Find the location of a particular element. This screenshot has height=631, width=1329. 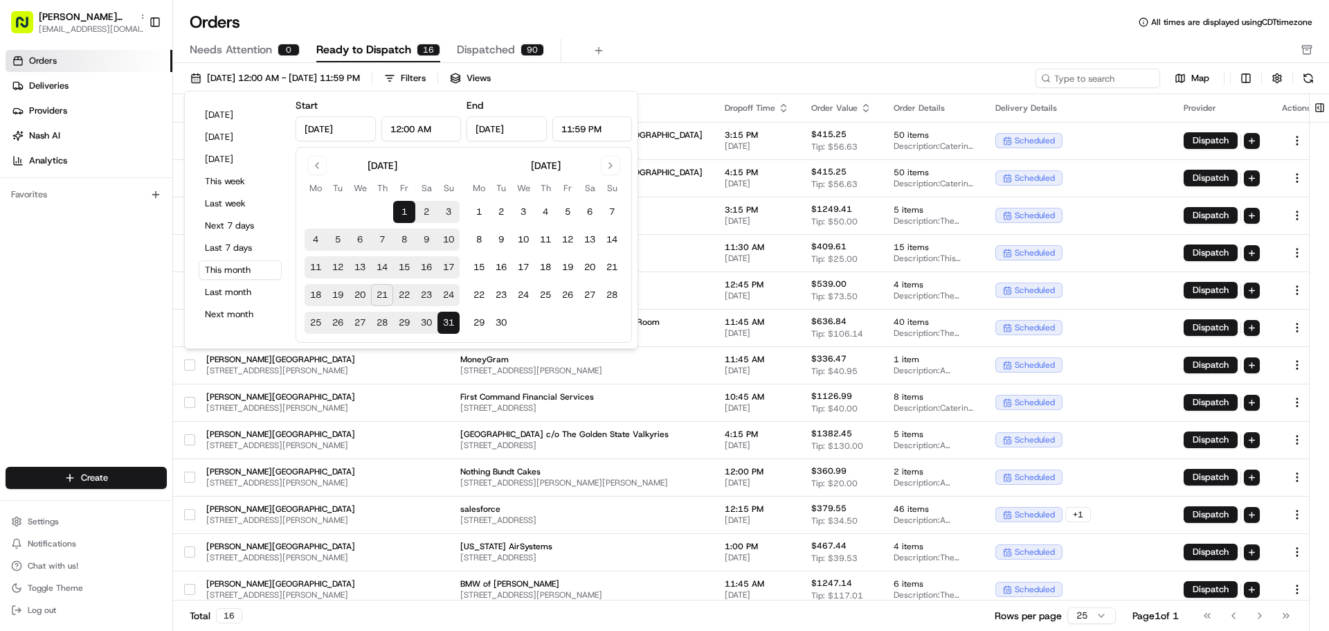

span: Description: Catering order with chicken & rice bowls, falafel crunch bowls, and still water for ... is located at coordinates (933, 146).